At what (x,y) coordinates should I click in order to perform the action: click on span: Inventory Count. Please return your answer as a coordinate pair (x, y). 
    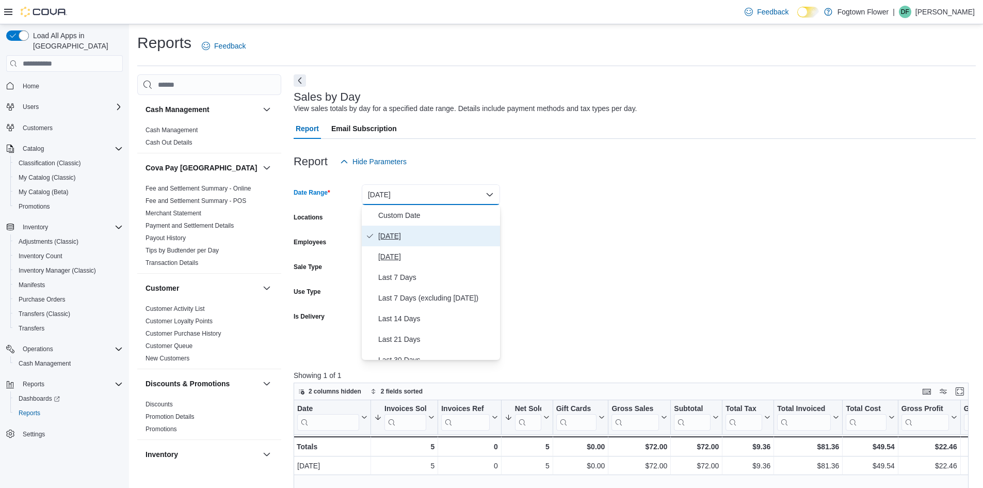
    Looking at the image, I should click on (69, 256).